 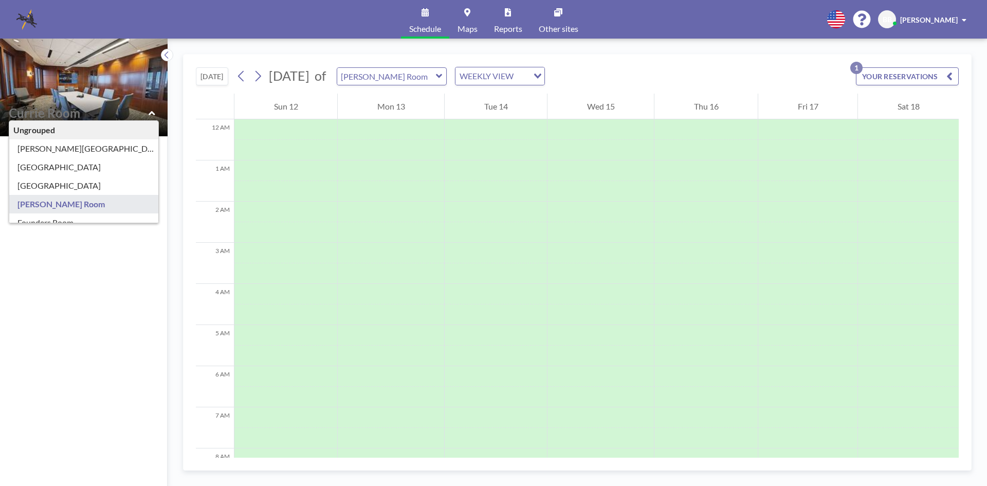 I want to click on span: Other sites, so click(x=558, y=29).